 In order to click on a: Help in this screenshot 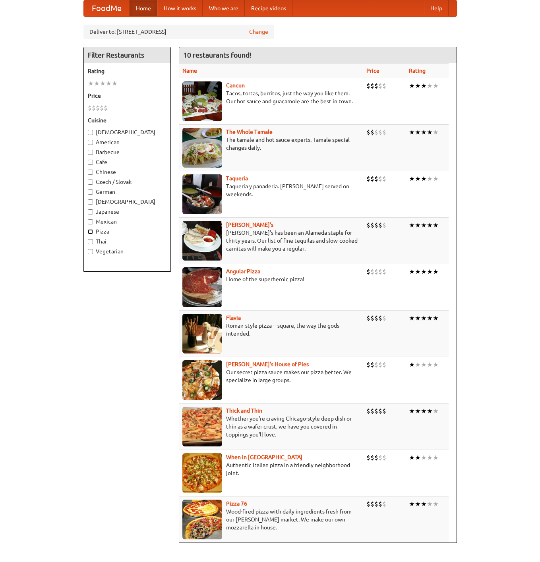, I will do `click(436, 8)`.